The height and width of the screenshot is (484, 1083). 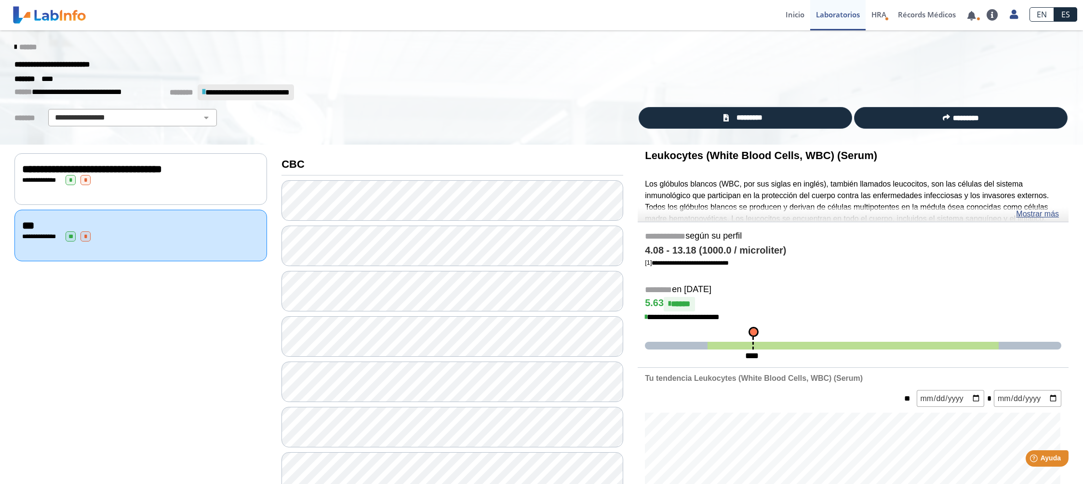 I want to click on span: Ayuda, so click(x=53, y=12).